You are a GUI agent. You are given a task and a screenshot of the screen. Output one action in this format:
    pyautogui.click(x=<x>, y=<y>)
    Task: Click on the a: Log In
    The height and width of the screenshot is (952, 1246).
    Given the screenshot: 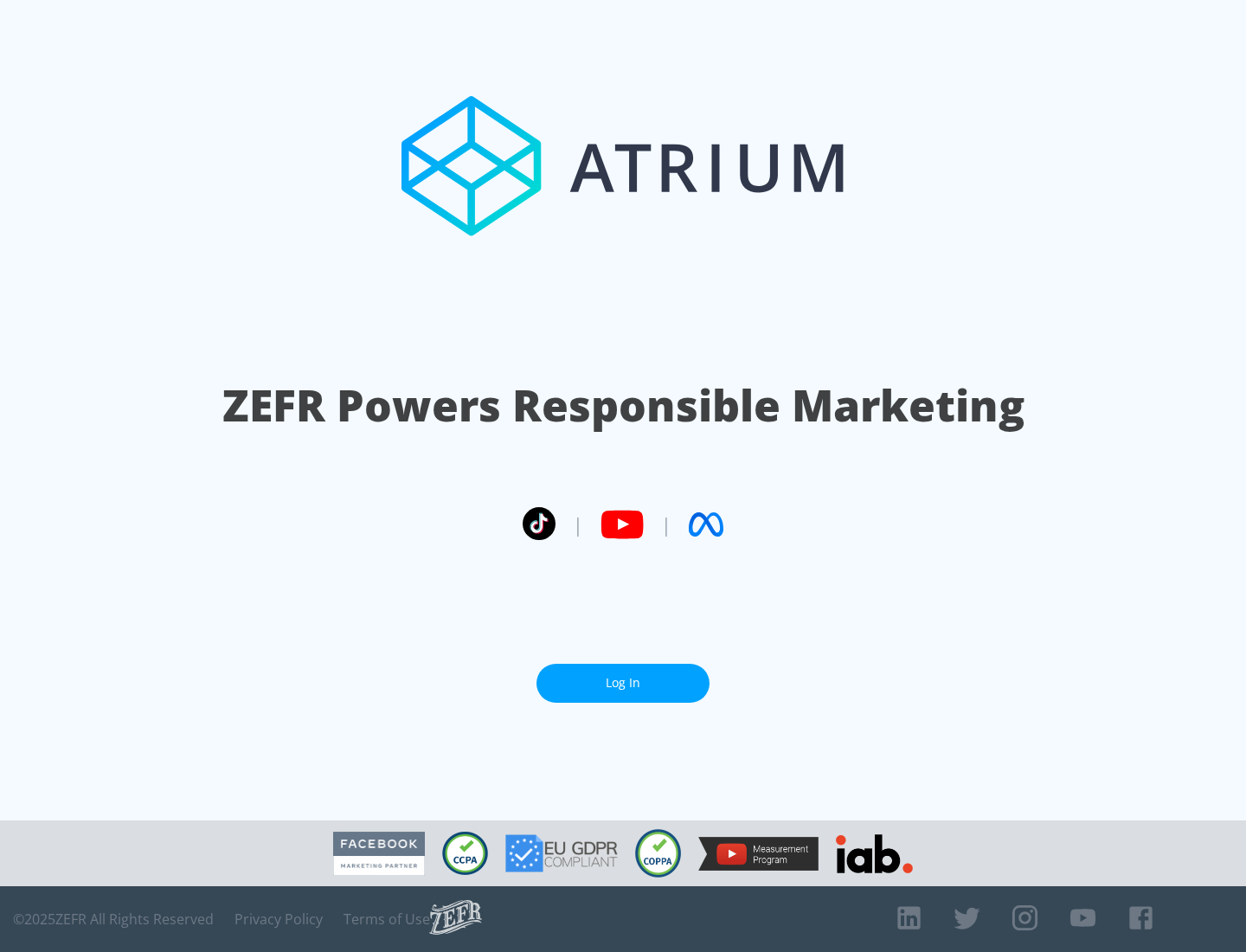 What is the action you would take?
    pyautogui.click(x=623, y=682)
    